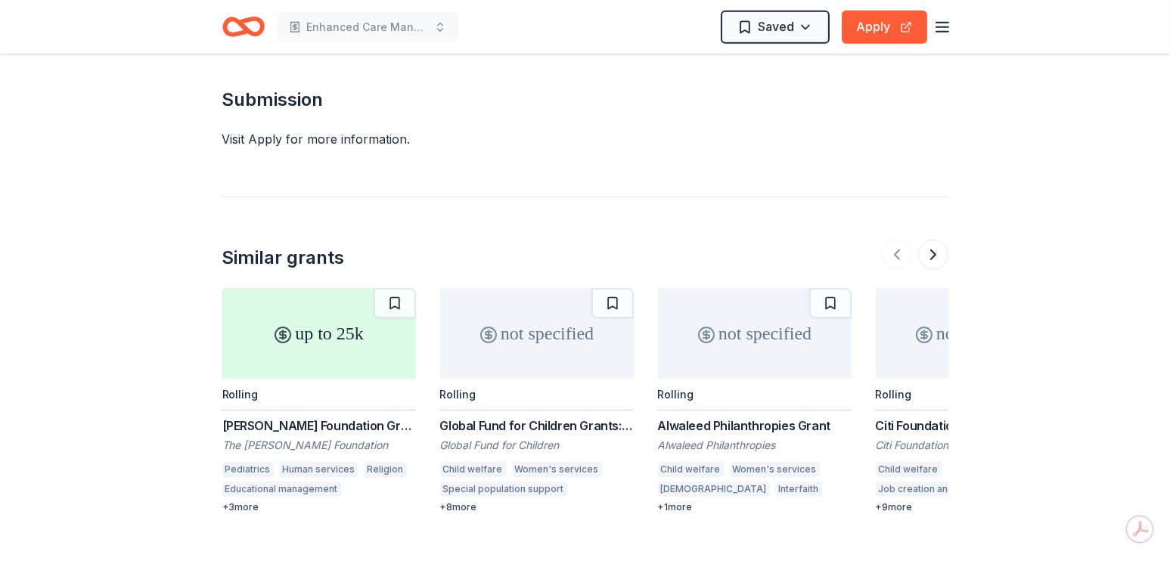 The height and width of the screenshot is (570, 1170). What do you see at coordinates (368, 27) in the screenshot?
I see `span: Enhanced Care Management Project for Middle-Income Families` at bounding box center [368, 27].